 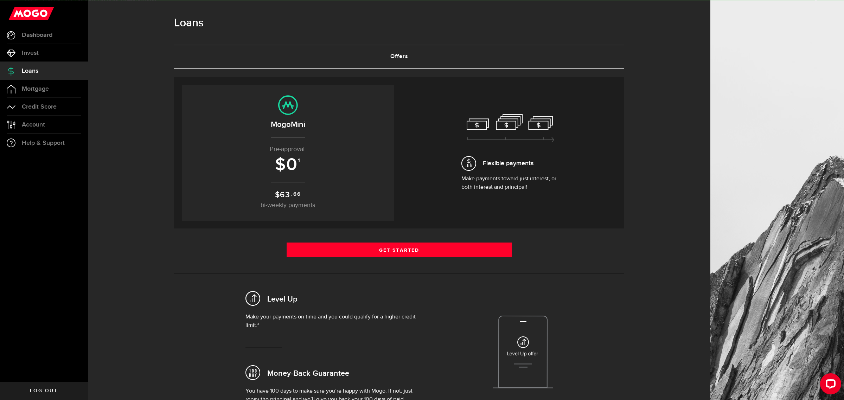 What do you see at coordinates (285, 195) in the screenshot?
I see `span: 63` at bounding box center [285, 195].